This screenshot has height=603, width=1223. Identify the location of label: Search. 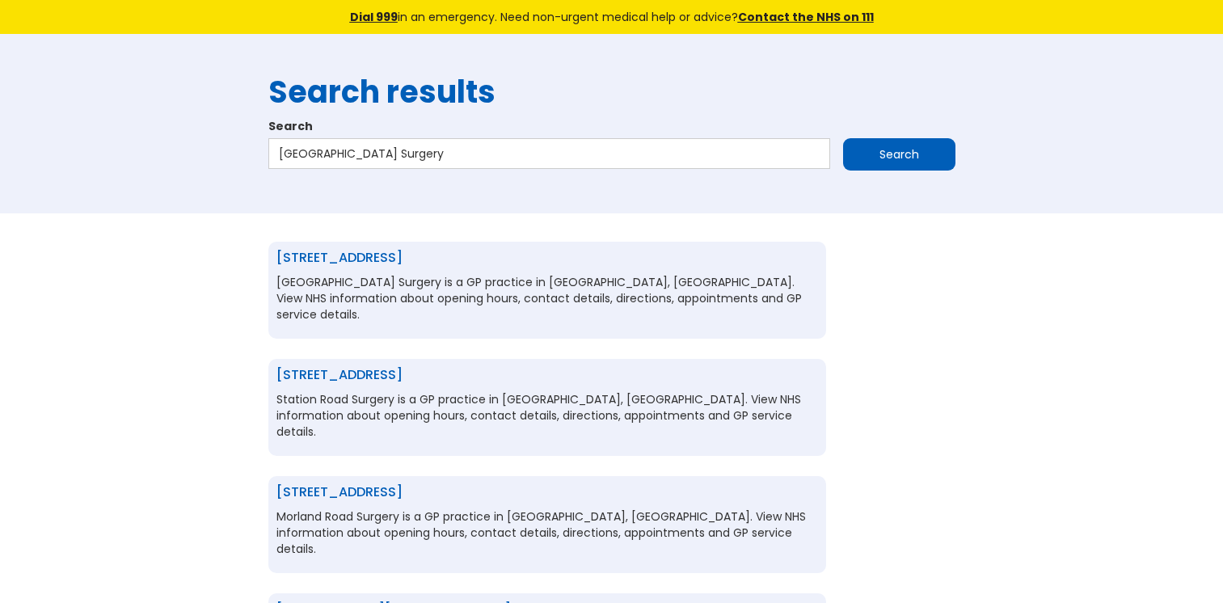
(612, 126).